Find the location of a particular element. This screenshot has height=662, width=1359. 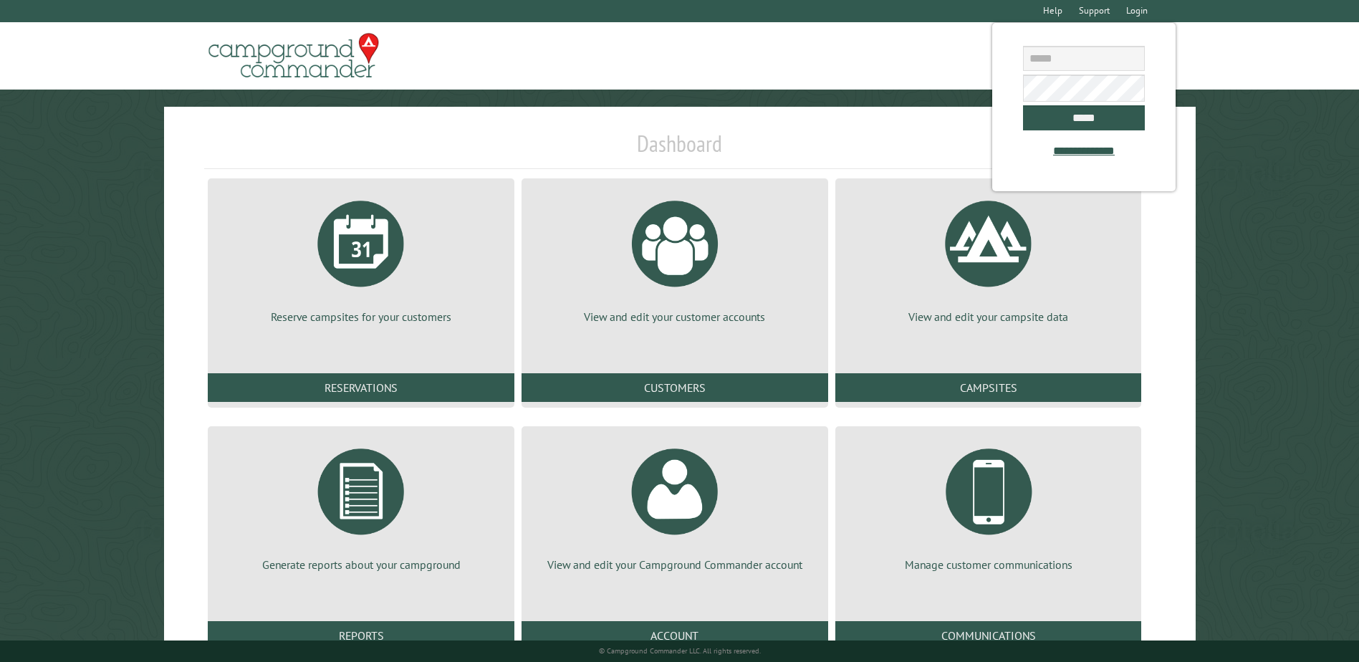

p: View and edit your Campground Commander account is located at coordinates (675, 564).